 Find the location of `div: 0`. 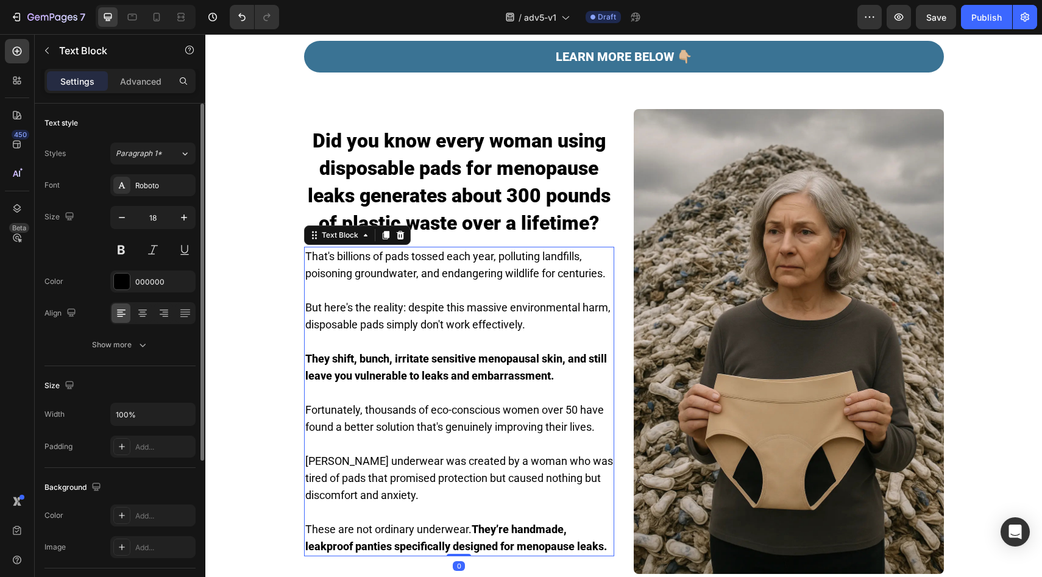

div: 0 is located at coordinates (254, 532).